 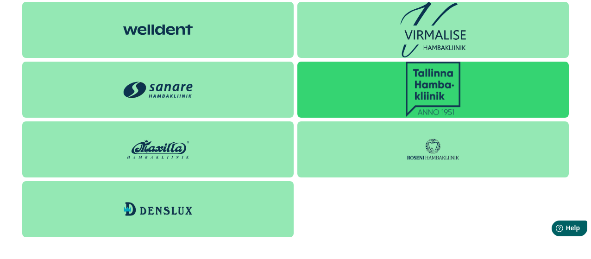 I want to click on img: Sanare hambakliinik logo, so click(x=158, y=89).